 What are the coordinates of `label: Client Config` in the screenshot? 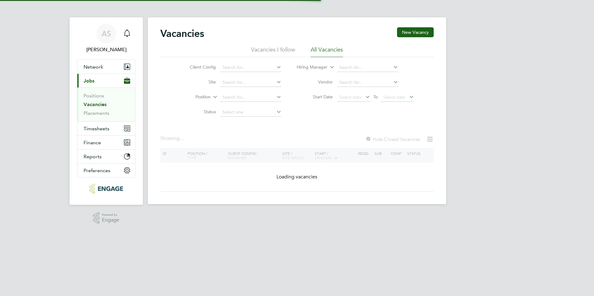 It's located at (198, 67).